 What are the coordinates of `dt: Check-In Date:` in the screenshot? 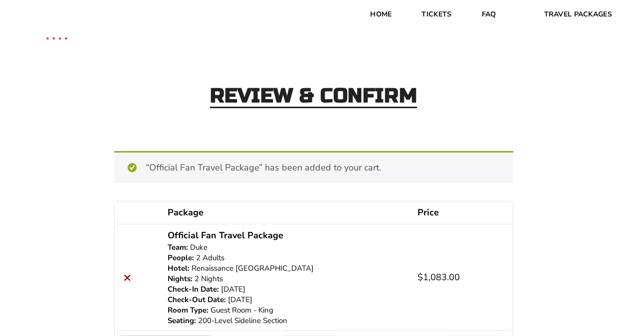 It's located at (193, 290).